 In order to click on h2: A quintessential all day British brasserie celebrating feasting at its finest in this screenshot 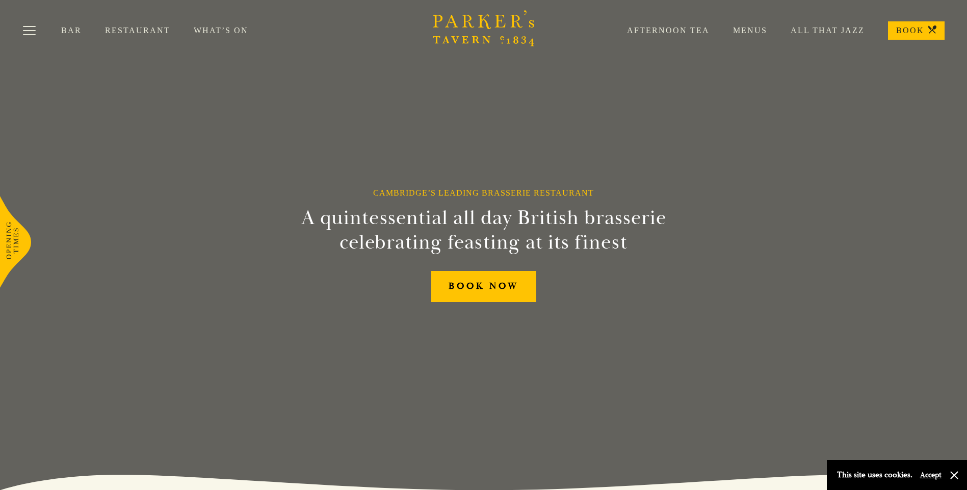, I will do `click(484, 230)`.